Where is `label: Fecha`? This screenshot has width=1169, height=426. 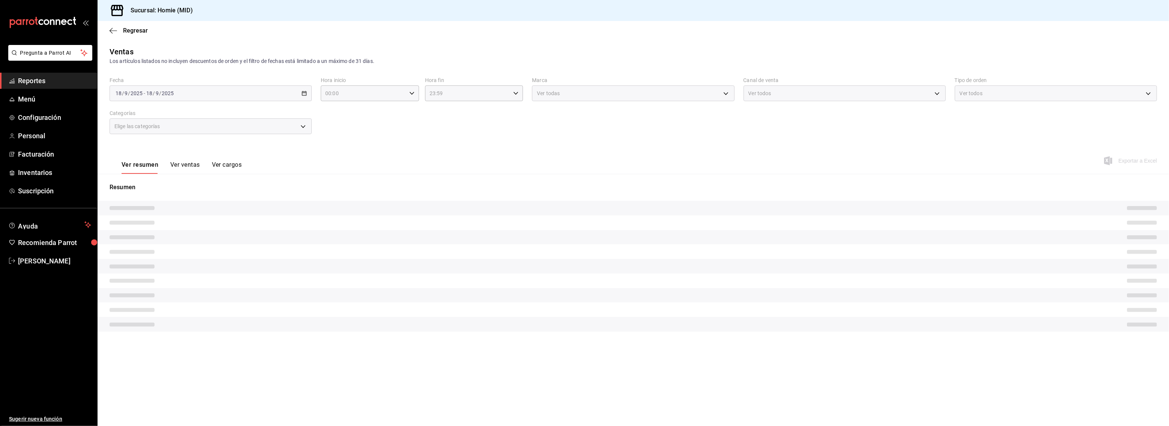
label: Fecha is located at coordinates (210, 81).